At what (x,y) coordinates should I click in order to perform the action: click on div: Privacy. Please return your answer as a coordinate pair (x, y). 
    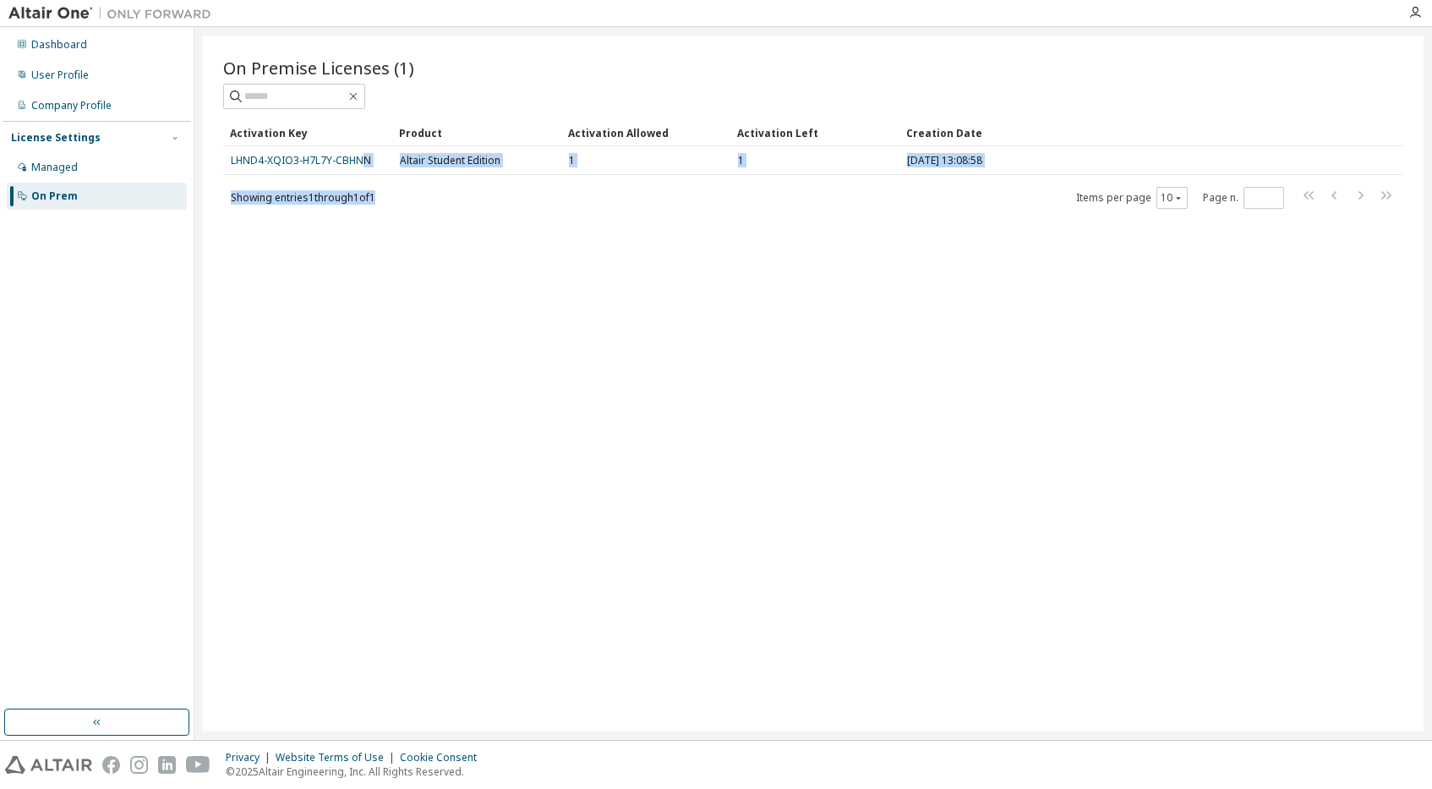
    Looking at the image, I should click on (250, 757).